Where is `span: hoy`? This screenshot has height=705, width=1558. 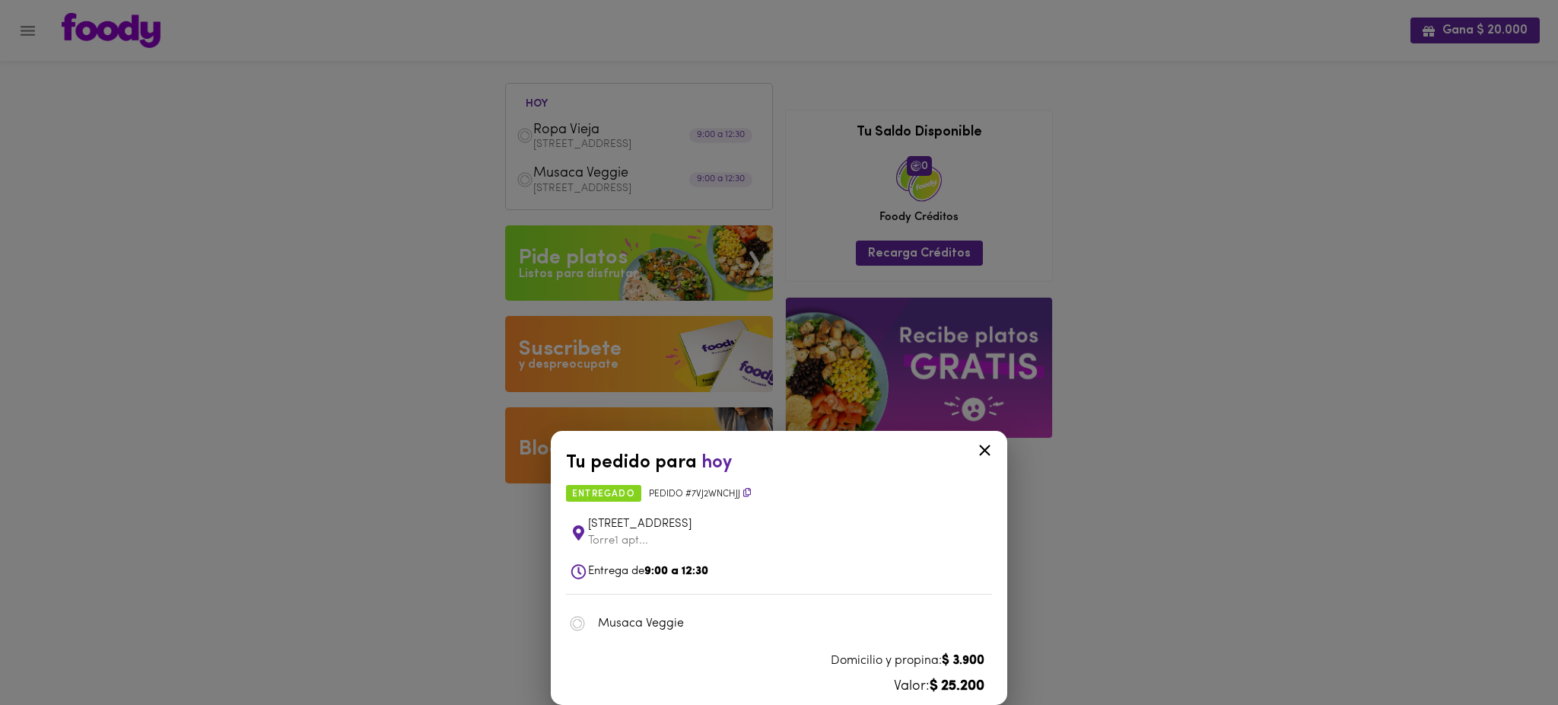
span: hoy is located at coordinates (717, 463).